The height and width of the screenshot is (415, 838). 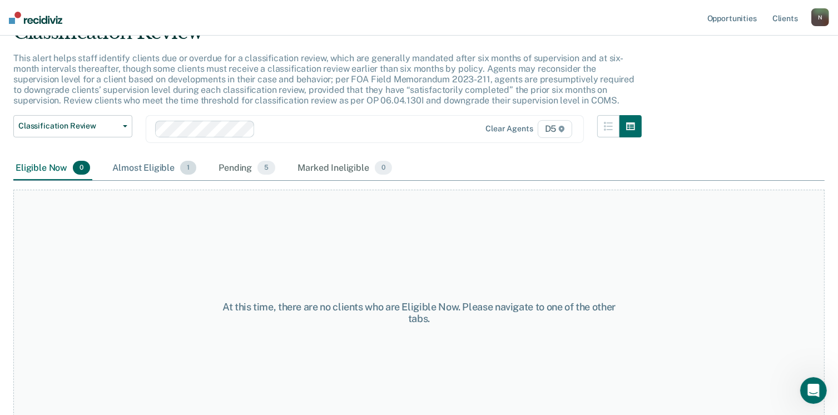 I want to click on button: Classification Review, so click(x=73, y=126).